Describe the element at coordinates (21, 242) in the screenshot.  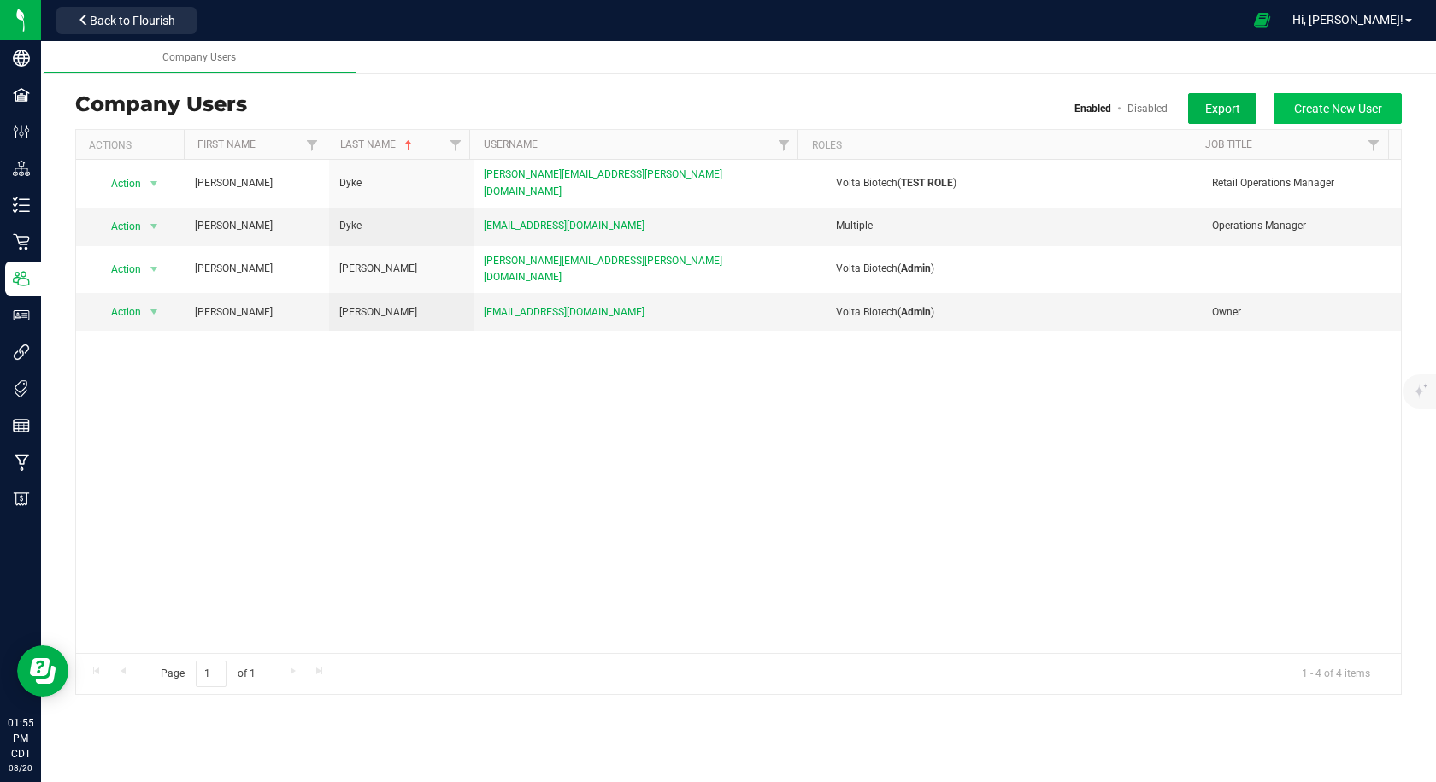
I see `inline-svg: Retail` at that location.